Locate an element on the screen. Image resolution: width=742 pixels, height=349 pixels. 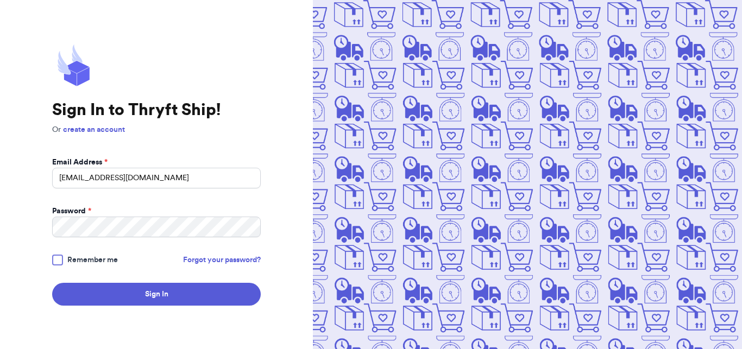
a: Forgot your password? is located at coordinates (222, 260).